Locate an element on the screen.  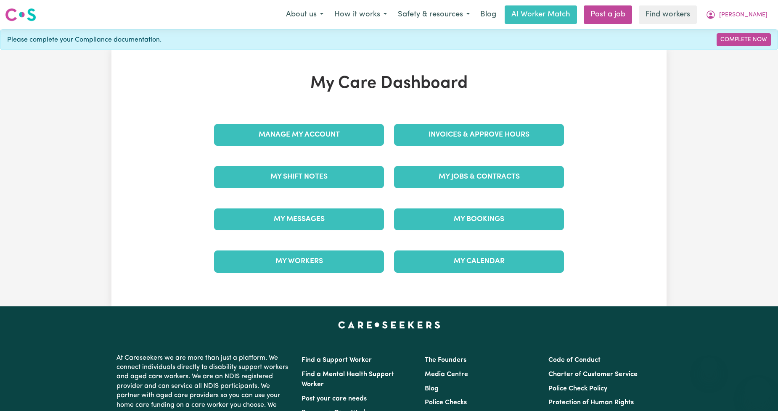
a: Find a Support Worker is located at coordinates (336, 360).